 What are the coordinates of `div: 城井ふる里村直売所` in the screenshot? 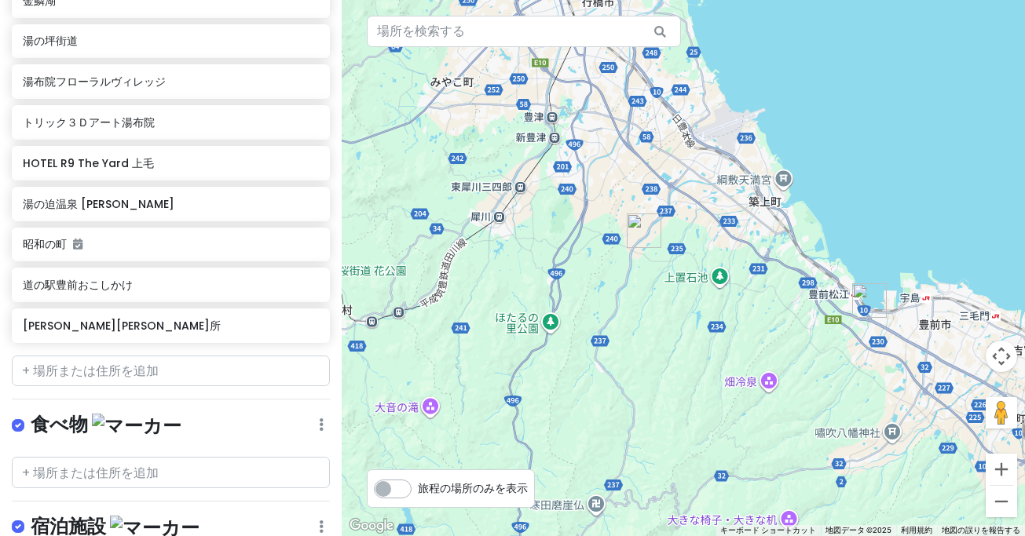 It's located at (644, 231).